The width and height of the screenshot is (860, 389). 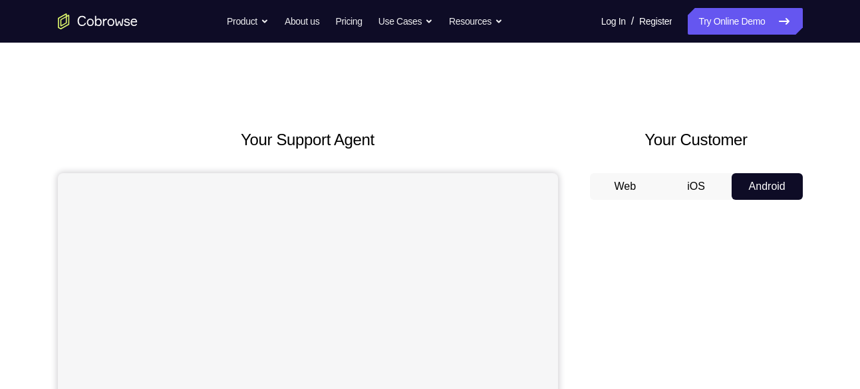 I want to click on button: Android, so click(x=767, y=186).